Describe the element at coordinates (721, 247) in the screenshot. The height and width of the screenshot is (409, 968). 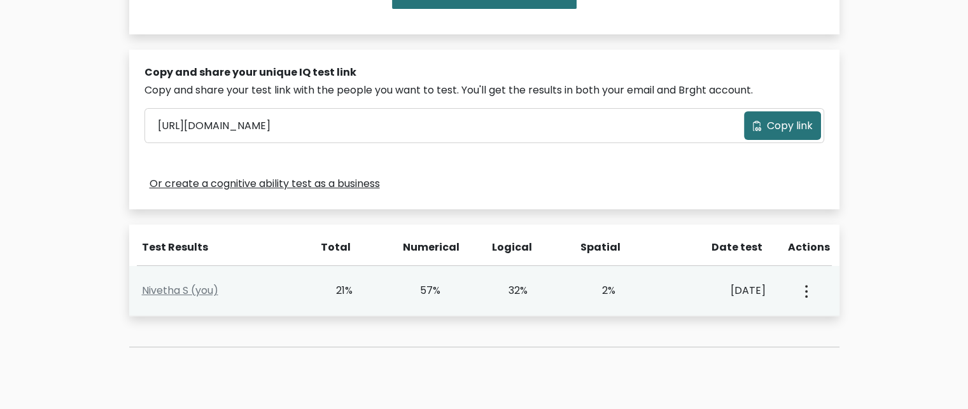
I see `div: Date test` at that location.